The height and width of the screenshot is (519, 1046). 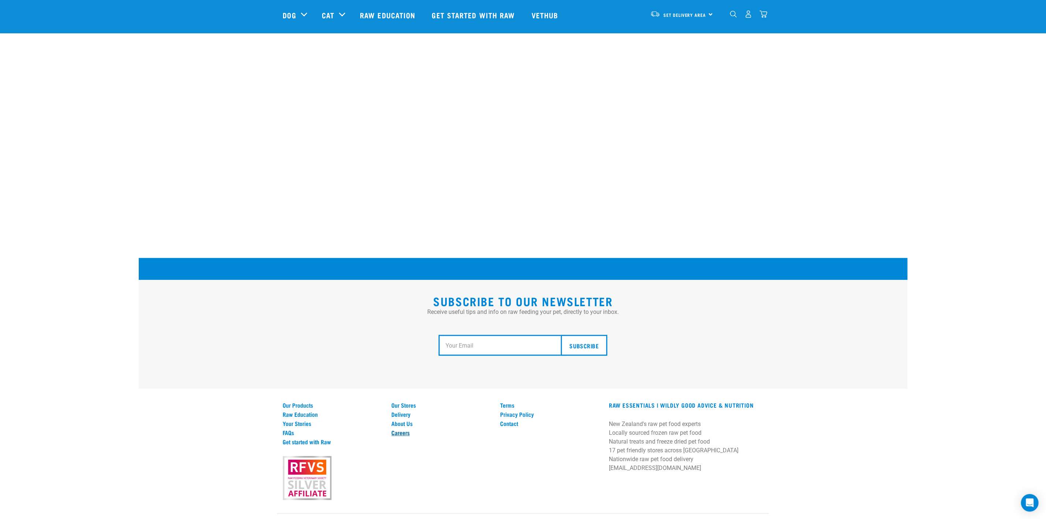 What do you see at coordinates (734, 14) in the screenshot?
I see `img: home-icon-1@2x.png` at bounding box center [734, 14].